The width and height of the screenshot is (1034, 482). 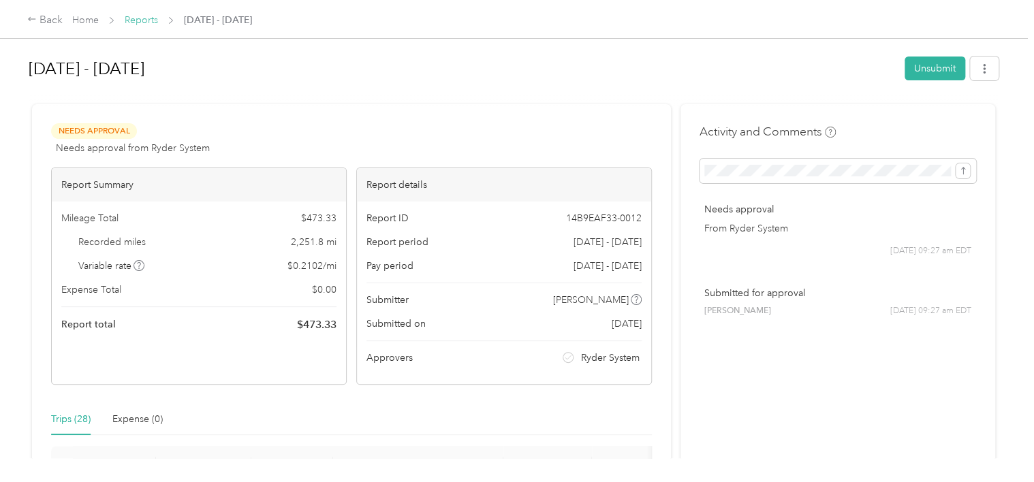 I want to click on div: Report details, so click(x=504, y=185).